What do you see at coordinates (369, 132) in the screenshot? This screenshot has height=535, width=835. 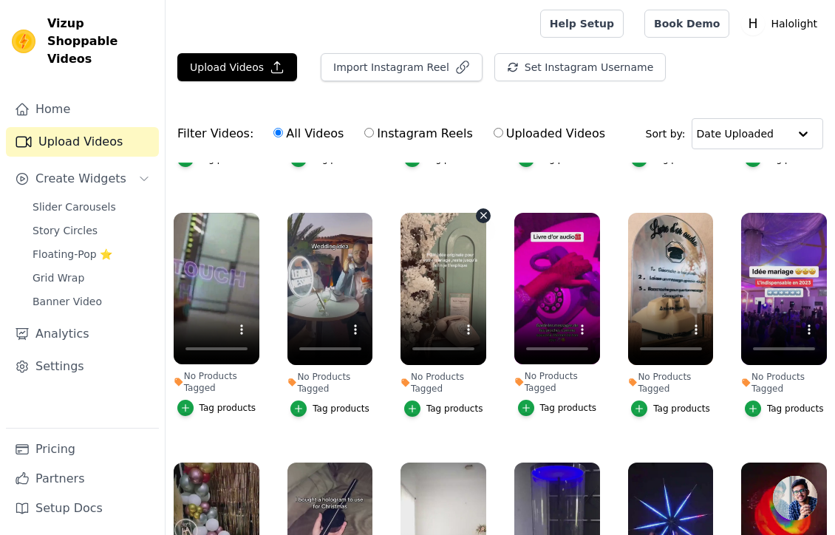 I see `input: Instagram Reels` at bounding box center [369, 132].